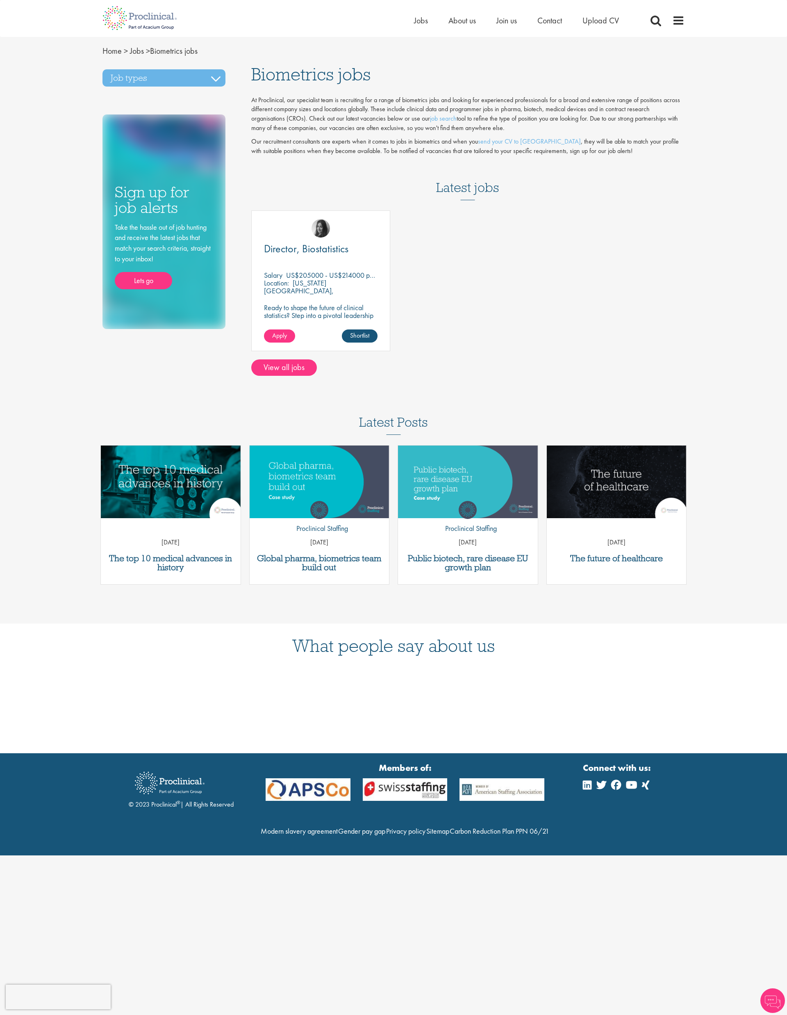  What do you see at coordinates (406, 830) in the screenshot?
I see `a: Privacy policy` at bounding box center [406, 830].